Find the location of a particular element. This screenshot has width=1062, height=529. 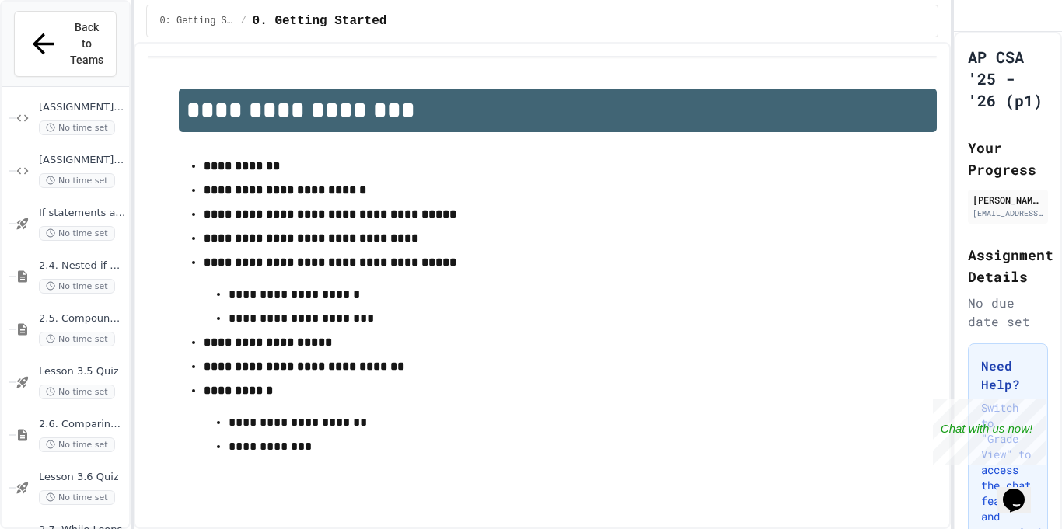

span: Back to Teams is located at coordinates (86, 44).